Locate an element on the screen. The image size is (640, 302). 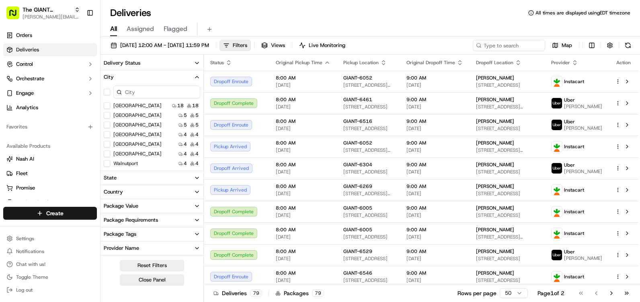
button: Live Monitoring is located at coordinates (322, 45).